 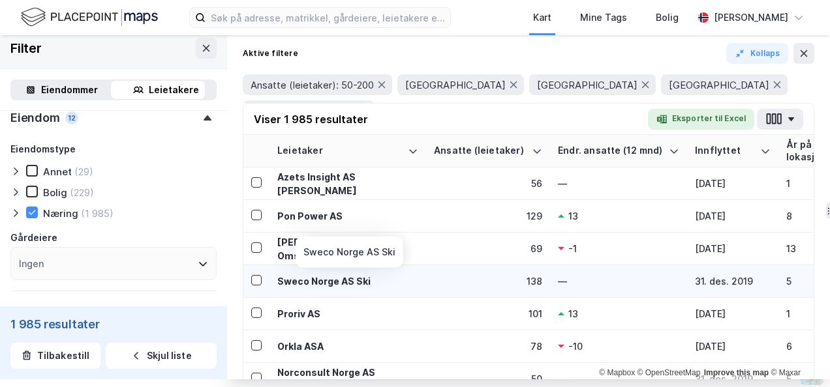 I want to click on div: Kontrollprogram for chat, so click(x=797, y=356).